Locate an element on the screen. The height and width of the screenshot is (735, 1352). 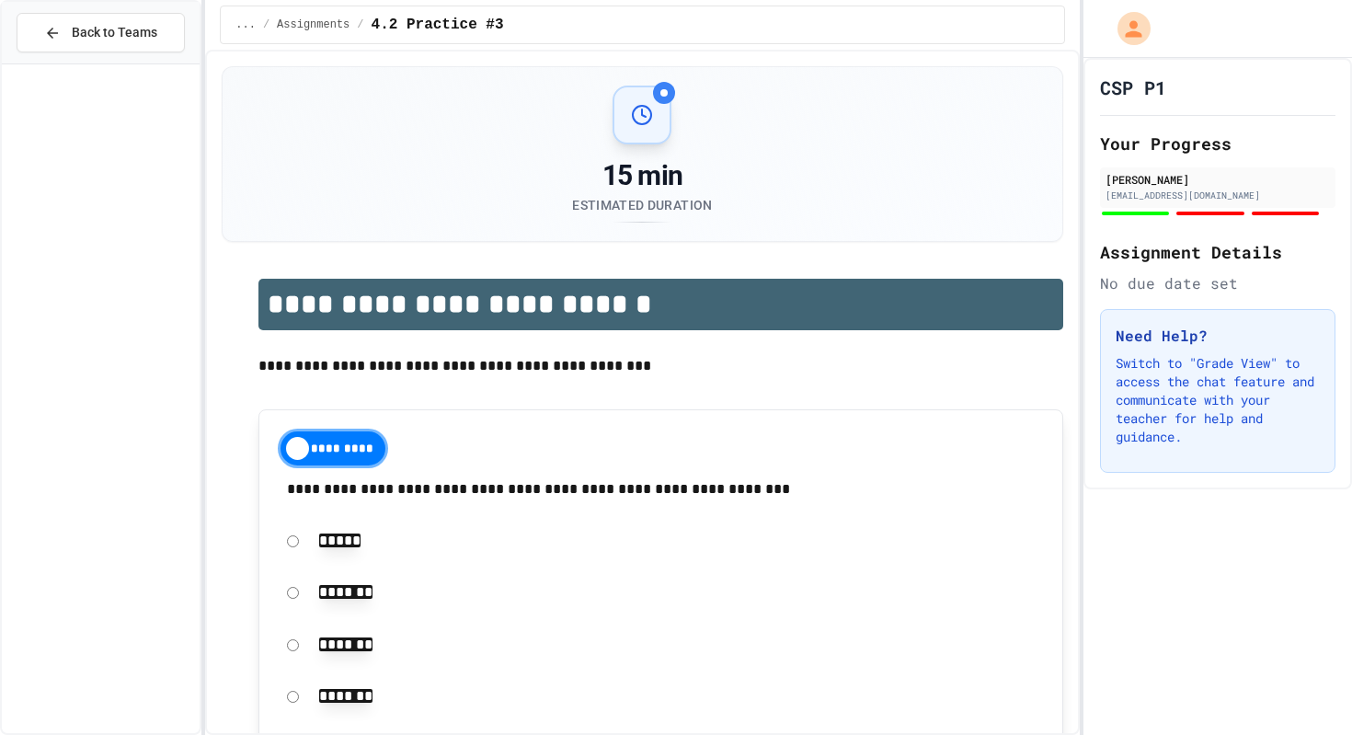
span: Assignments is located at coordinates (313, 25).